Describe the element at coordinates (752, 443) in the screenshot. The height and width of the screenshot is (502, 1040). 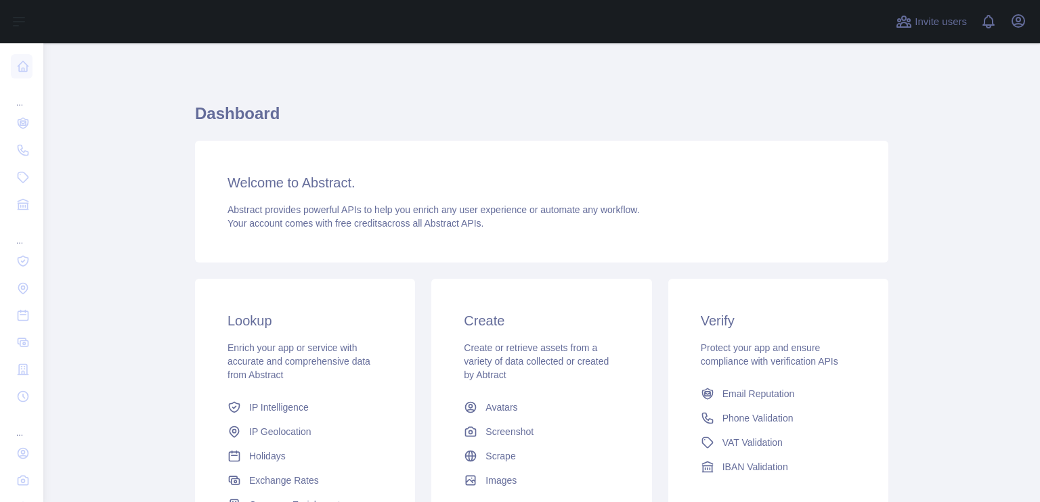
I see `span: VAT Validation` at that location.